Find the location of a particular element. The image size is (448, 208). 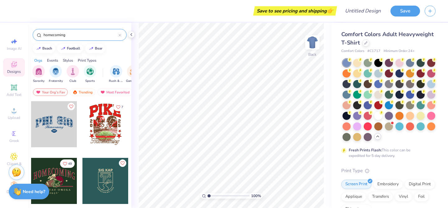

span: Game Day is located at coordinates (133, 81).